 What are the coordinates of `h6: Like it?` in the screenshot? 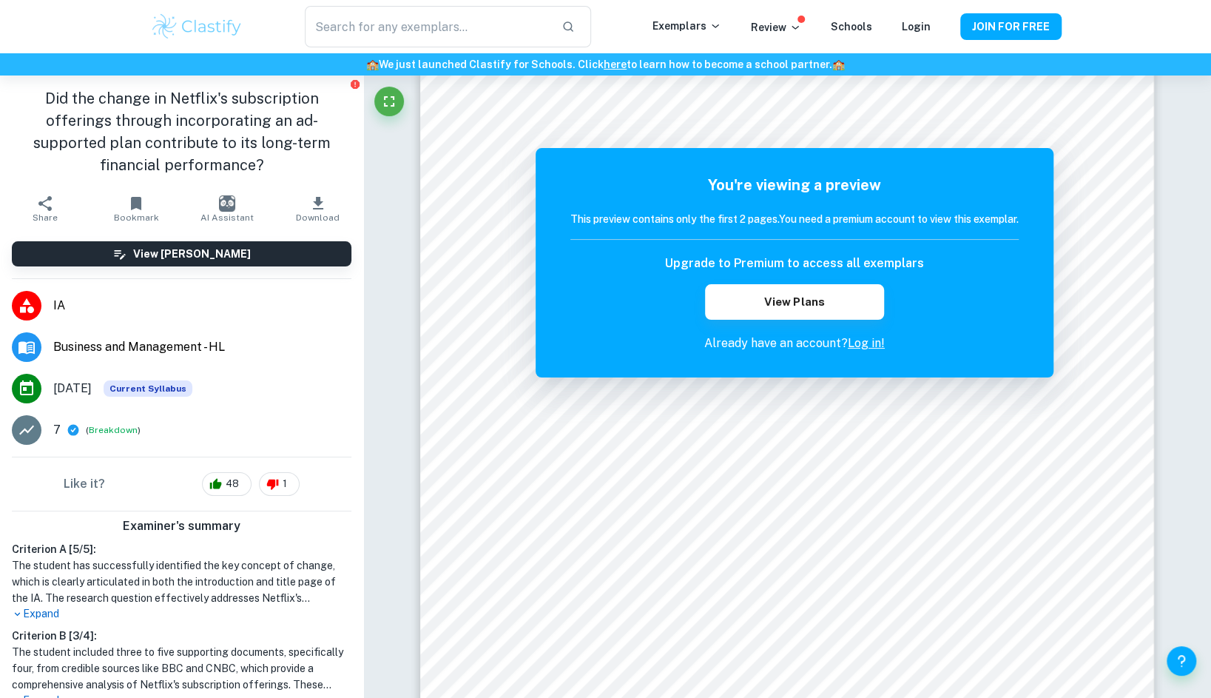 It's located at (84, 484).